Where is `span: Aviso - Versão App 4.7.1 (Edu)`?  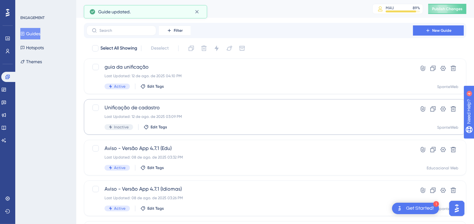
span: Aviso - Versão App 4.7.1 (Edu) is located at coordinates (250, 148).